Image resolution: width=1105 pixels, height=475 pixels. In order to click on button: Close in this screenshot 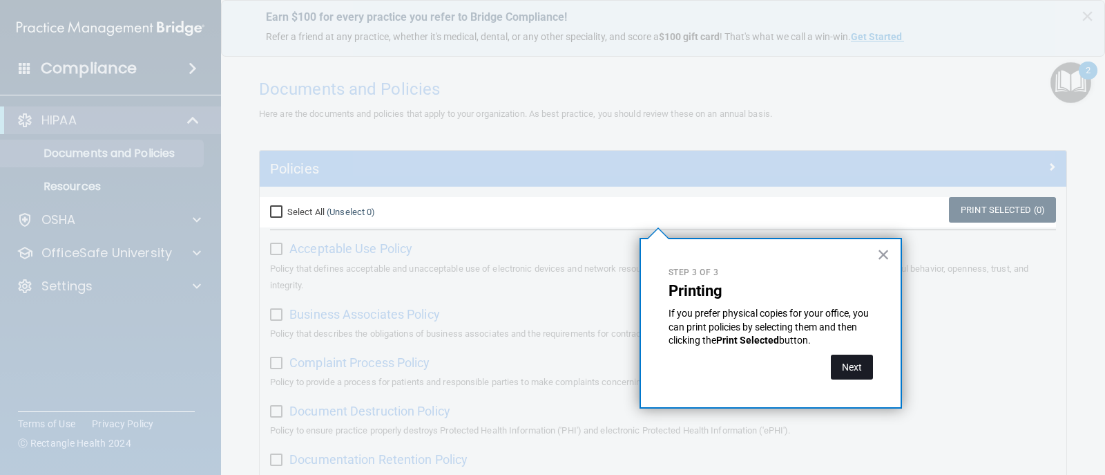, I will do `click(883, 254)`.